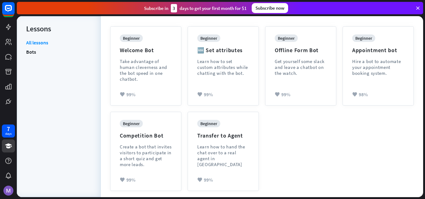 This screenshot has width=425, height=199. I want to click on div: Create a bot that invites visitors to participate in a short quiz and get more leads., so click(145, 156).